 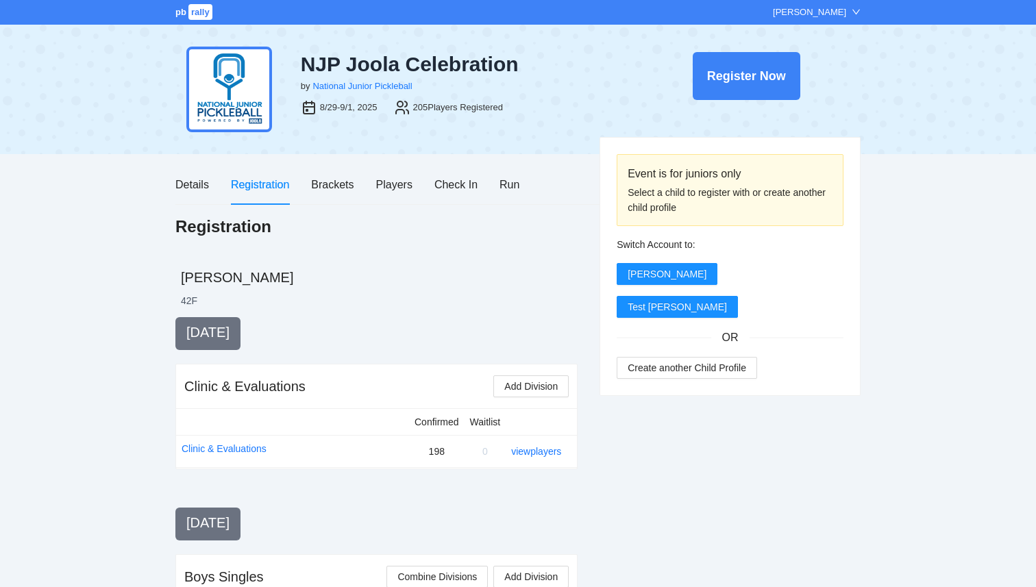 I want to click on div: by, so click(x=306, y=86).